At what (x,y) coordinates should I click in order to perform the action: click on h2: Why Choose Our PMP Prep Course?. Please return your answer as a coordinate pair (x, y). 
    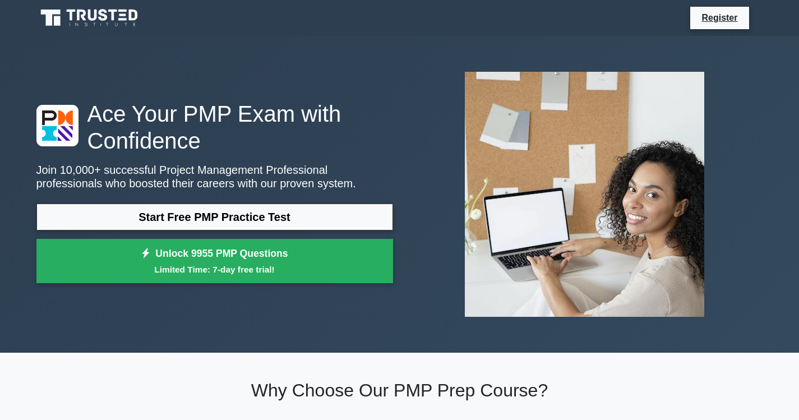
    Looking at the image, I should click on (400, 390).